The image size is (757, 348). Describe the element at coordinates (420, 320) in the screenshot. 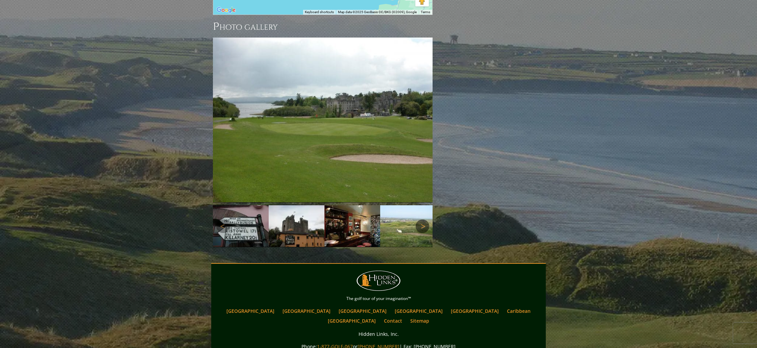

I see `a: Sitemap` at that location.